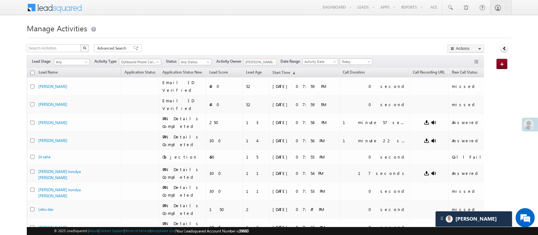  I want to click on span: Your Leadsquared Account Number is, so click(212, 230).